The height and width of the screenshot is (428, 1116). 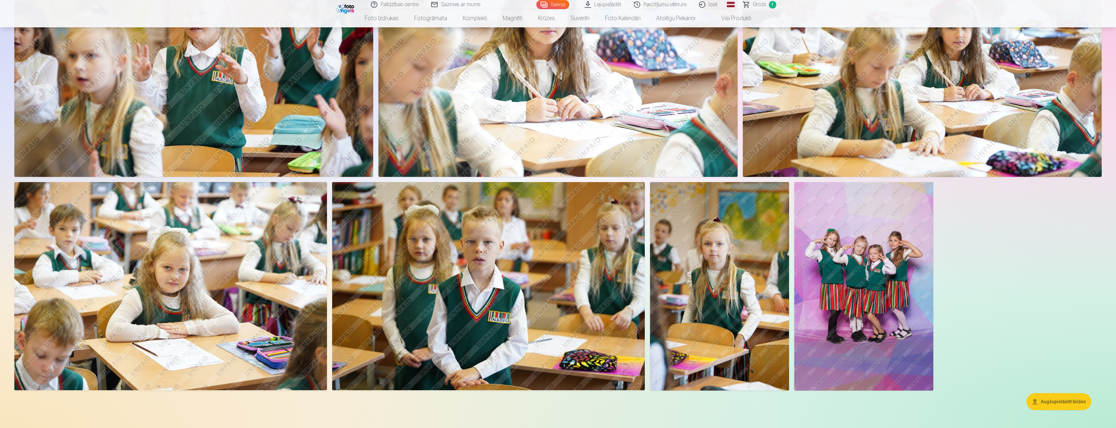 I want to click on a: Suvenīri, so click(x=580, y=18).